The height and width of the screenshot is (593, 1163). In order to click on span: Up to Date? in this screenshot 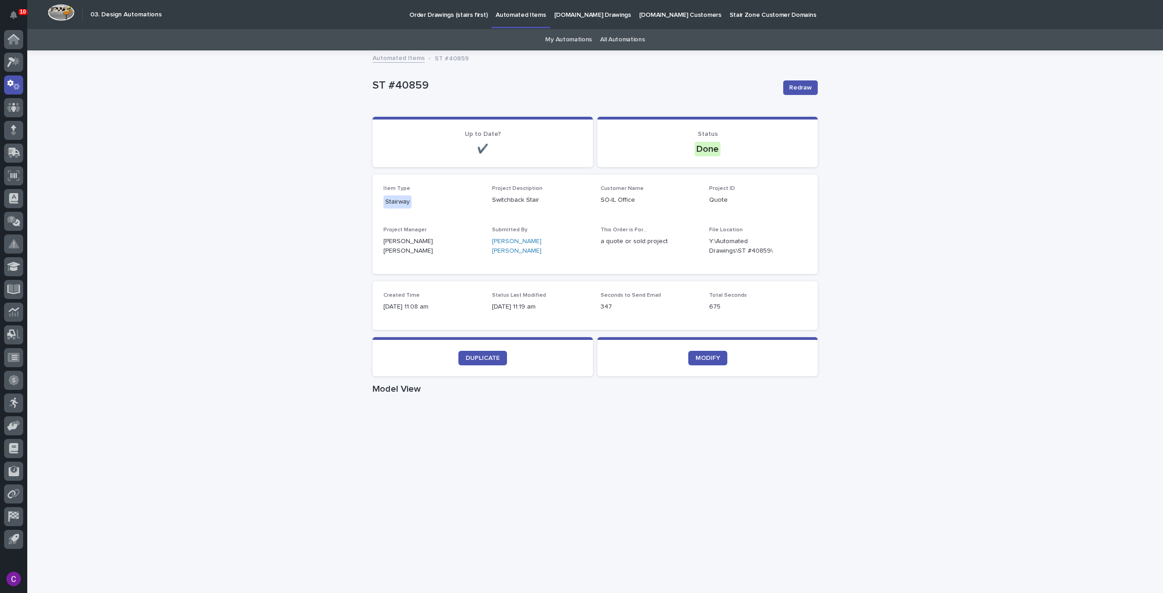, I will do `click(483, 134)`.